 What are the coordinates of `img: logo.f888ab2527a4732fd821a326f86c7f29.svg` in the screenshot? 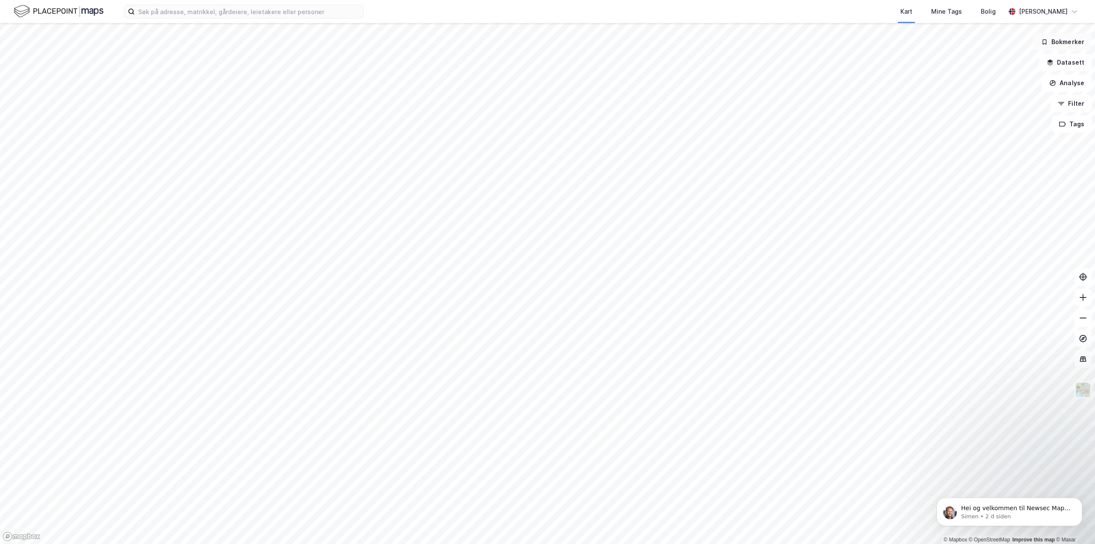 It's located at (59, 11).